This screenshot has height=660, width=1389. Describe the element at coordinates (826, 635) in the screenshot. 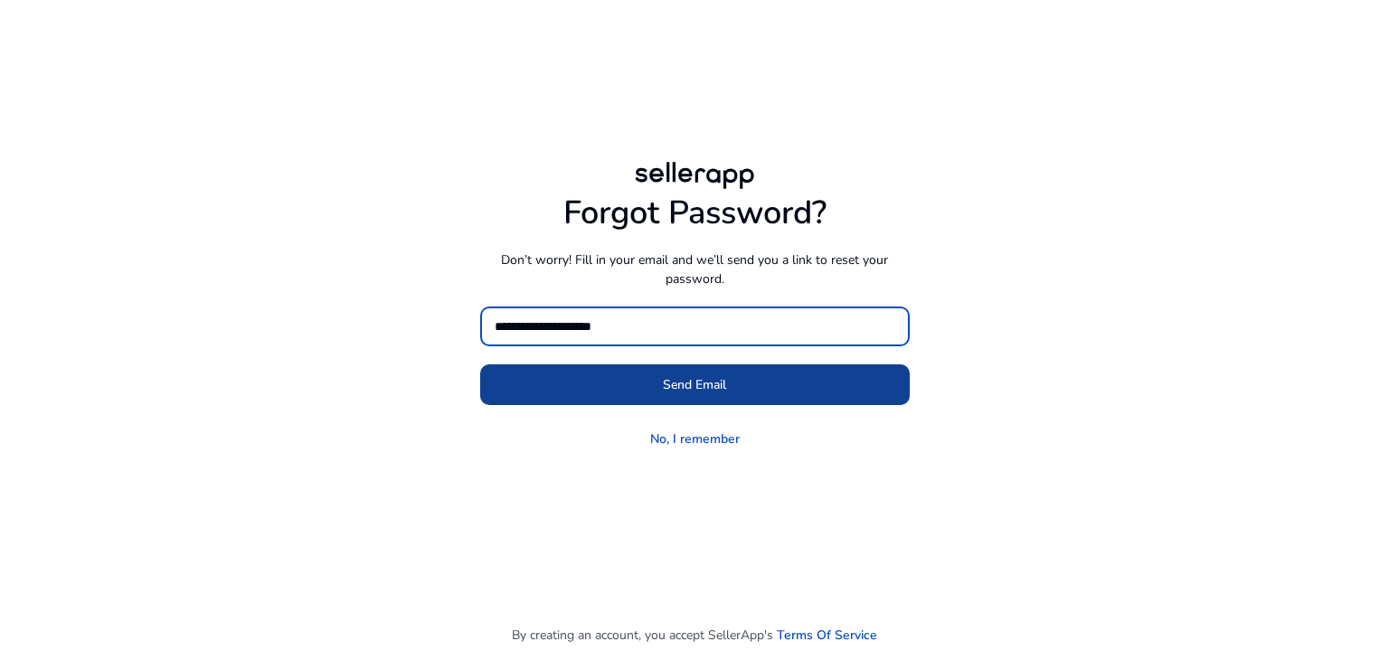

I see `a: Terms Of Service` at that location.